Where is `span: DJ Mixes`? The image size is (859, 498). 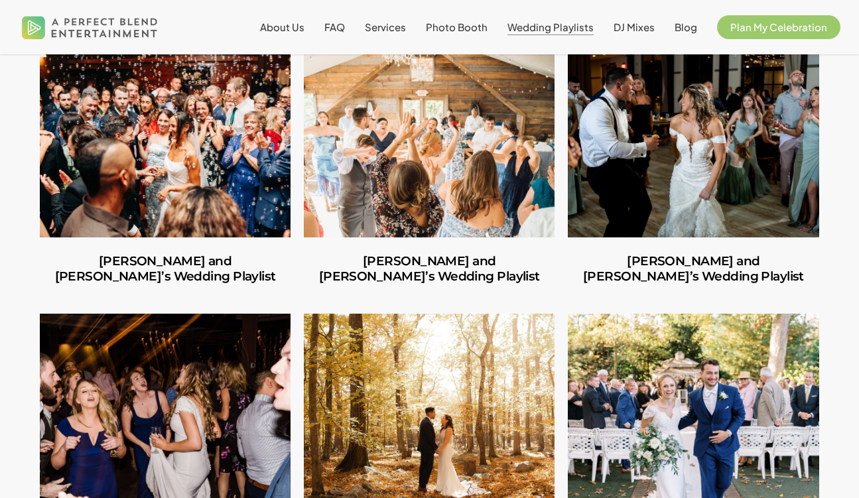
span: DJ Mixes is located at coordinates (634, 27).